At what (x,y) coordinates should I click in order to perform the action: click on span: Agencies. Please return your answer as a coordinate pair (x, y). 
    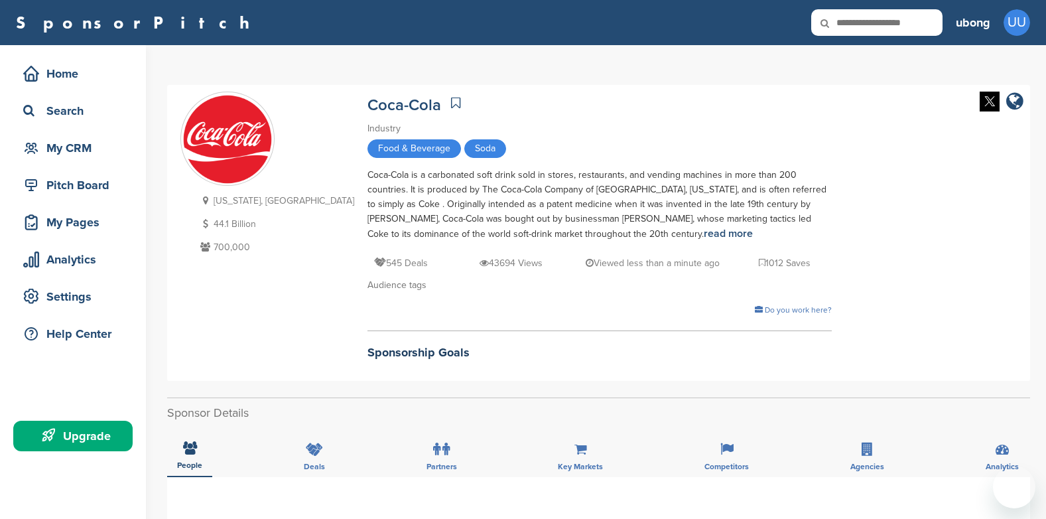
    Looking at the image, I should click on (867, 466).